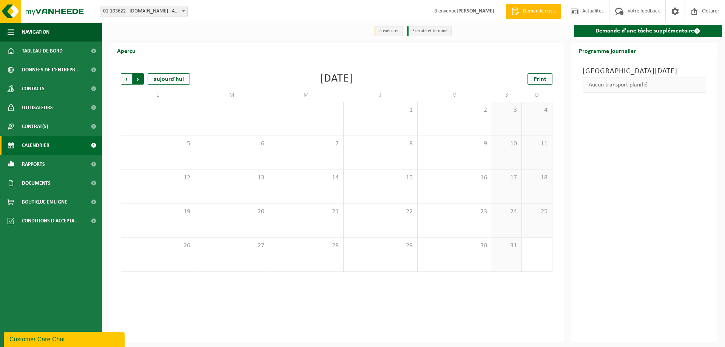 This screenshot has height=347, width=725. Describe the element at coordinates (381, 246) in the screenshot. I see `span: 29` at that location.